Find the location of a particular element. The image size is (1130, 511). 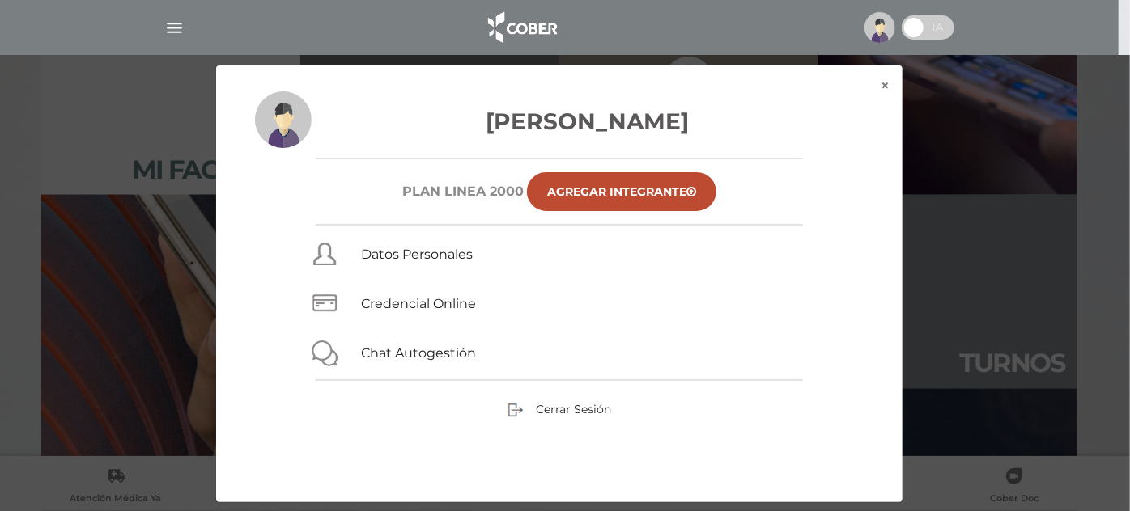

a: Cerrar Sesión is located at coordinates (559, 409).